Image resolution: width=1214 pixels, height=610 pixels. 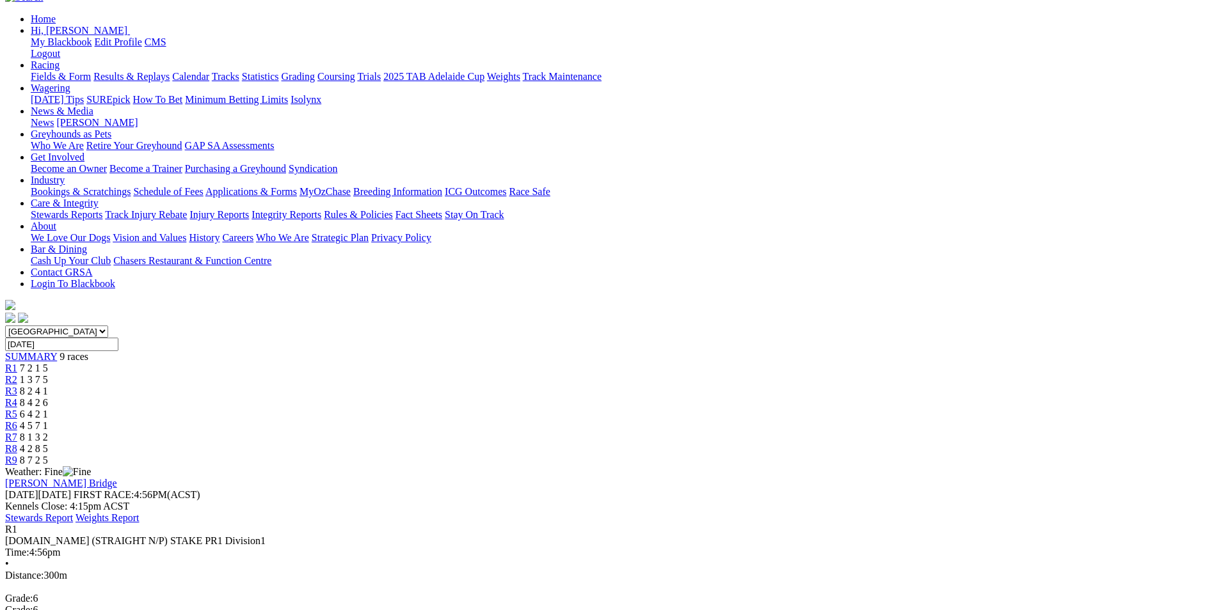 I want to click on div: Get Involved, so click(x=619, y=169).